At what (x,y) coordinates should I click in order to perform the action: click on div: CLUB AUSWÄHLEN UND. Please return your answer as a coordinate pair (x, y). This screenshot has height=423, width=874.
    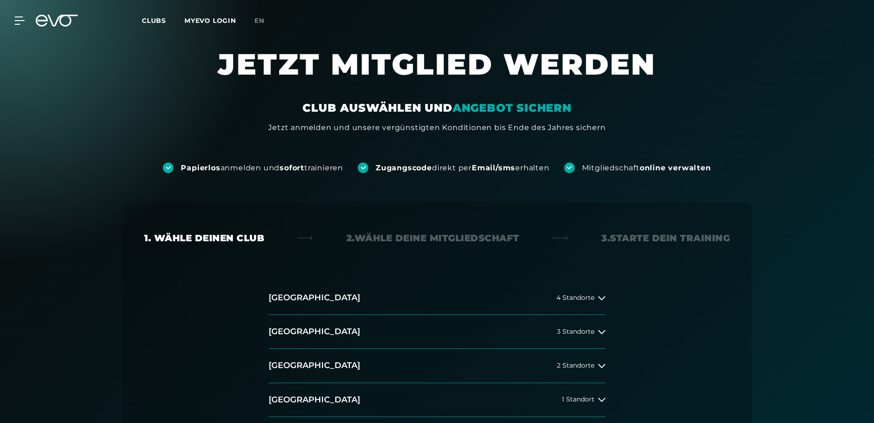
    Looking at the image, I should click on (436, 108).